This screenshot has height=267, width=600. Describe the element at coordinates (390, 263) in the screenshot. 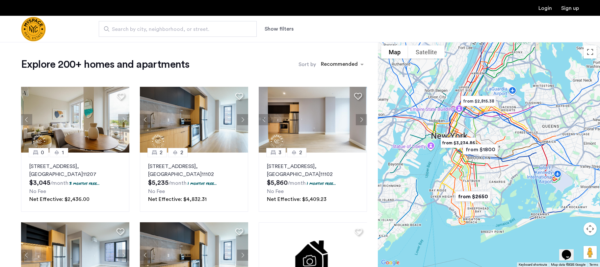

I see `img: Google` at that location.